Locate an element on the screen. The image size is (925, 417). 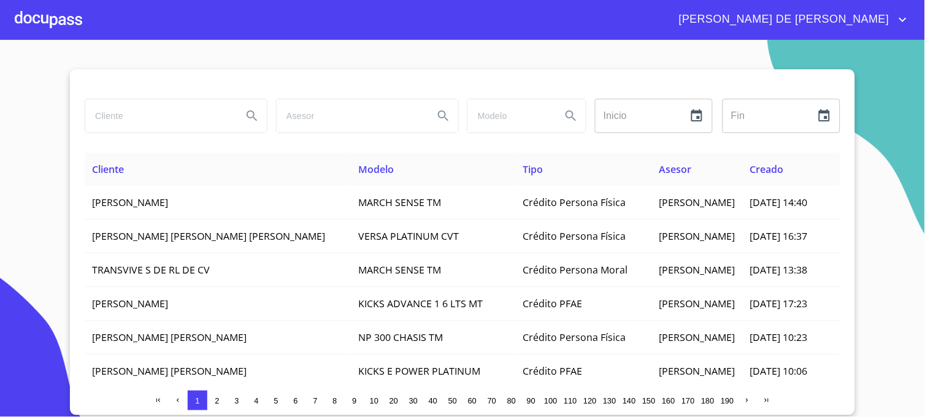
span: Crédito Persona Moral is located at coordinates (575, 270).